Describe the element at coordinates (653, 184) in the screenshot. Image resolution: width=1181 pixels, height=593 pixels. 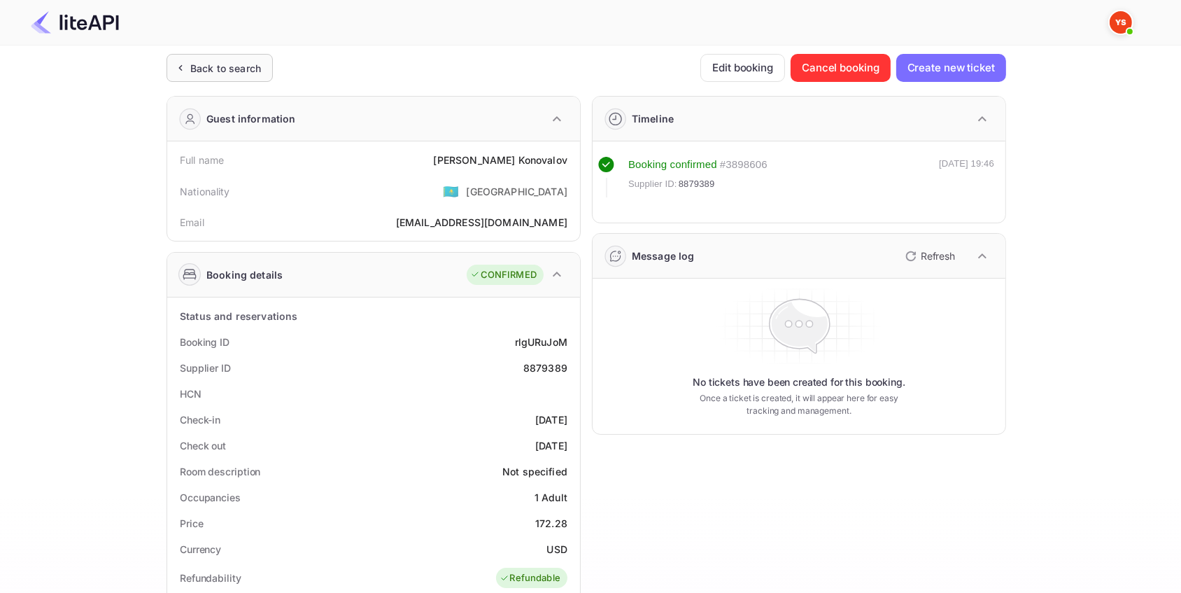
I see `span: Supplier ID:` at that location.